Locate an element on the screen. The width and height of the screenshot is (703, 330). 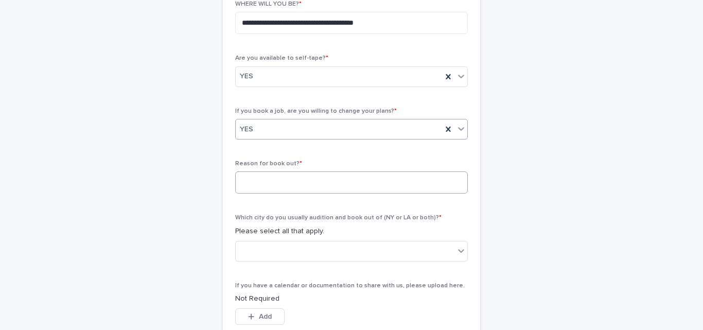
span: Add is located at coordinates (265, 317).